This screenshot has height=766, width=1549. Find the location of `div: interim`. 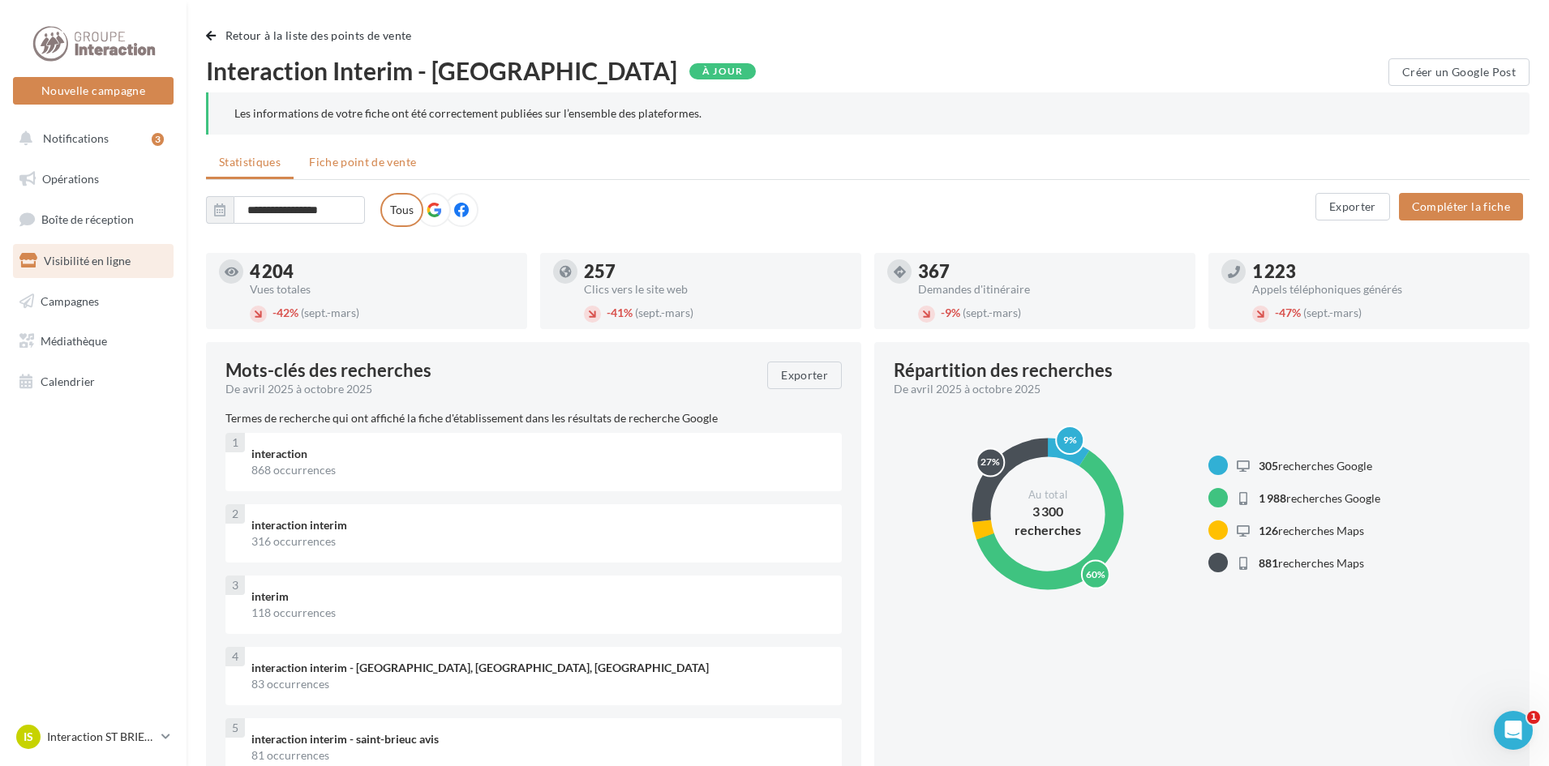

div: interim is located at coordinates (540, 597).